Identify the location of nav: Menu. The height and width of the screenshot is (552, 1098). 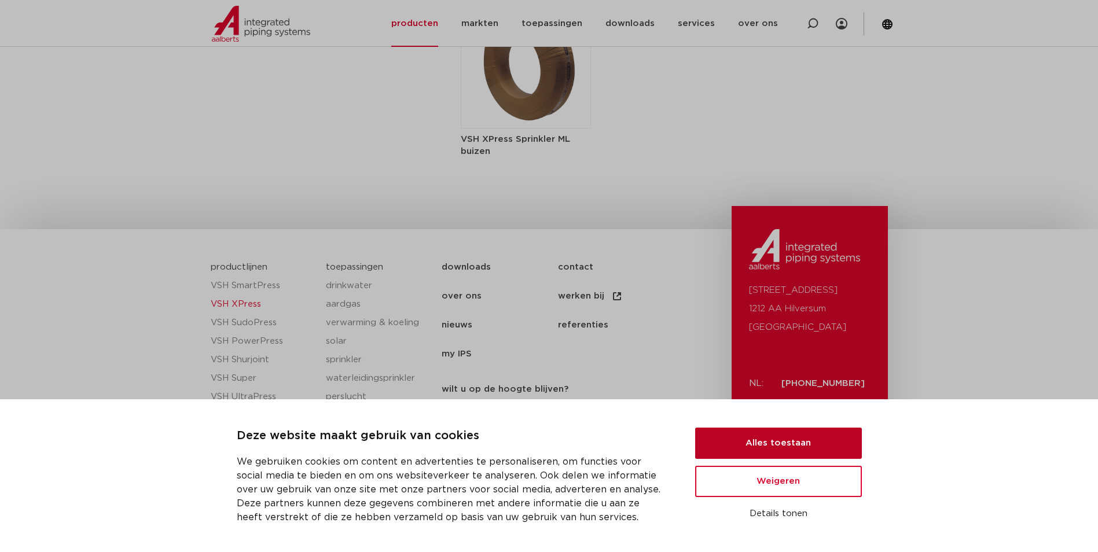
(583, 311).